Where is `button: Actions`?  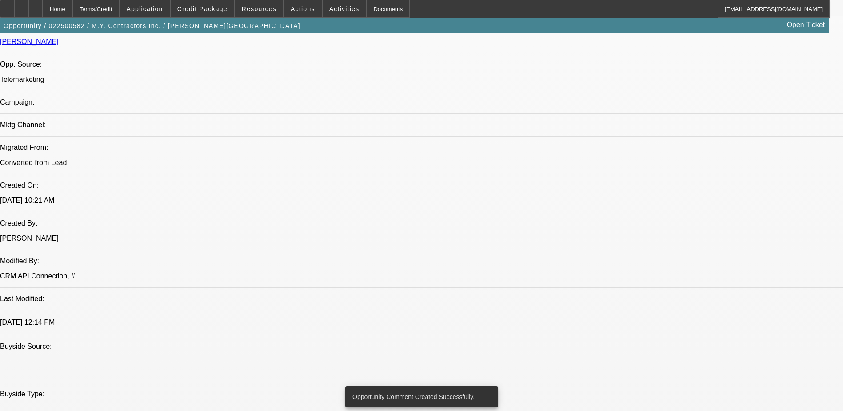 button: Actions is located at coordinates (303, 9).